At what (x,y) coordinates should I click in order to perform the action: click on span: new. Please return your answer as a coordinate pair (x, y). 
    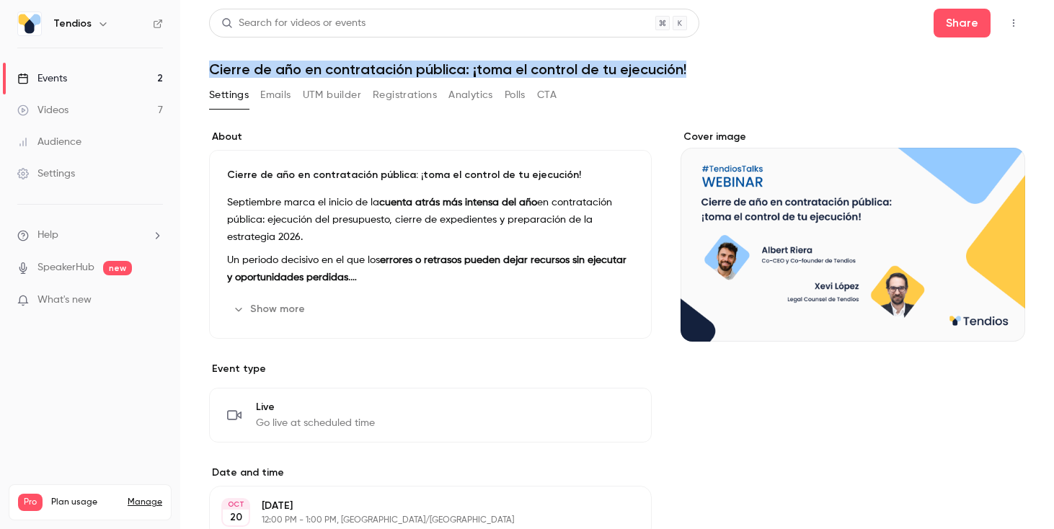
    Looking at the image, I should click on (117, 268).